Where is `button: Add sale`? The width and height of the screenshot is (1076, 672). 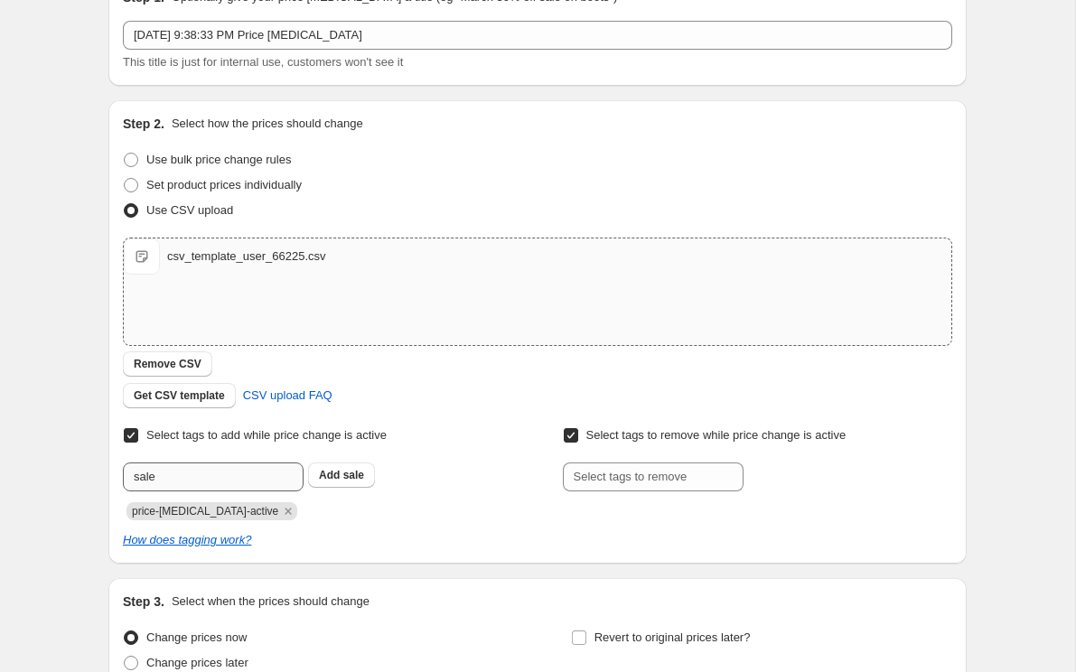
button: Add sale is located at coordinates (342, 475).